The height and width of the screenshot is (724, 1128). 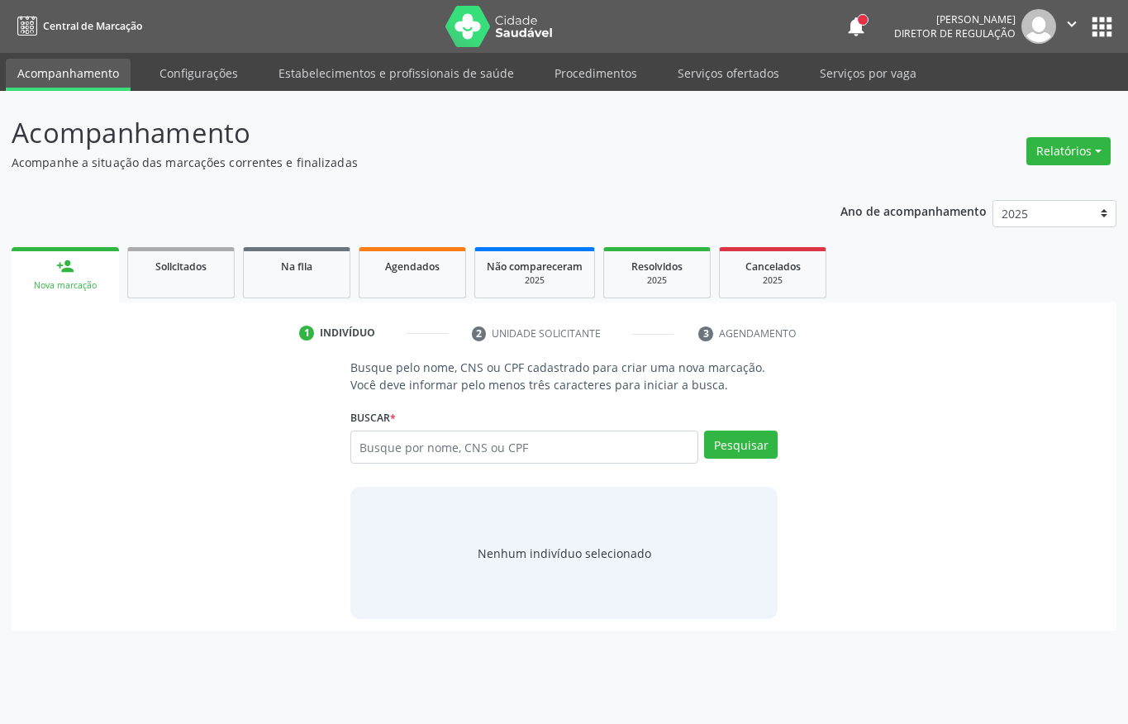 What do you see at coordinates (524, 447) in the screenshot?
I see `input: Busque por nome, CNS ou CPF` at bounding box center [524, 447].